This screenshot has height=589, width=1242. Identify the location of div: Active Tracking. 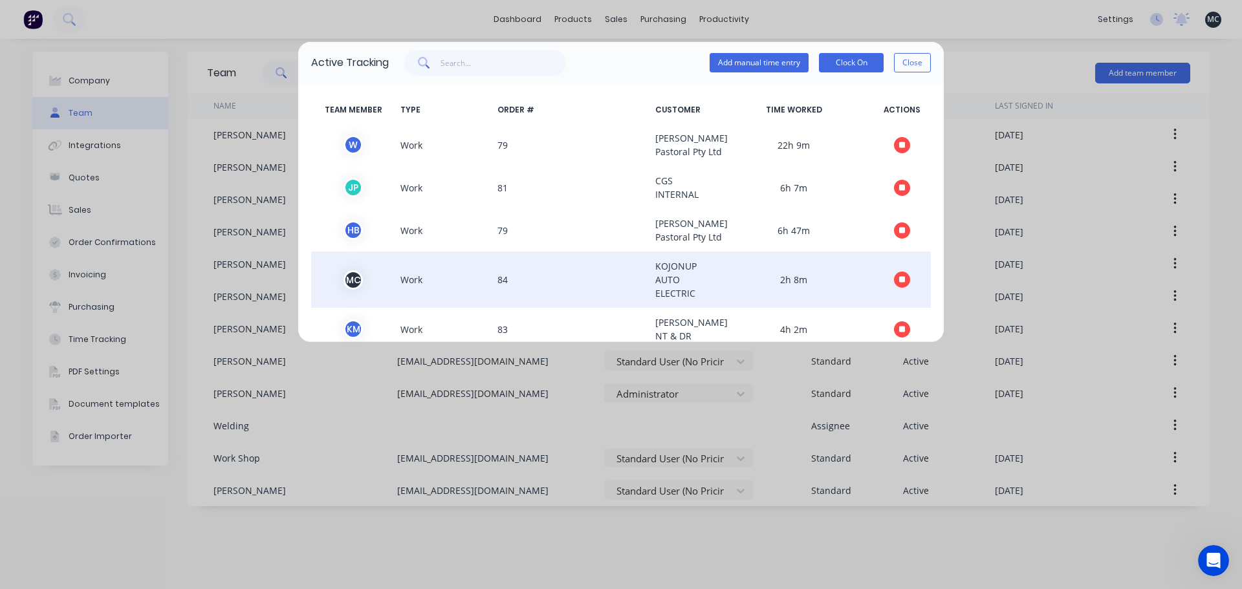
(350, 63).